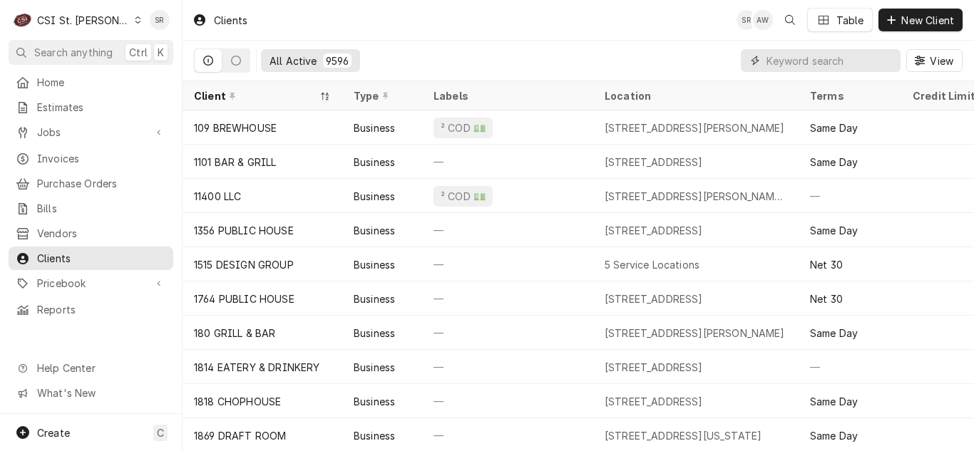 The width and height of the screenshot is (974, 451). Describe the element at coordinates (160, 52) in the screenshot. I see `span: K` at that location.